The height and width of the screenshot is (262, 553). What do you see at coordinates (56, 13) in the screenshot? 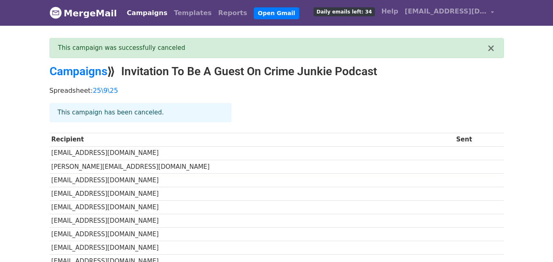
I see `img: MergeMail logo` at bounding box center [56, 13].